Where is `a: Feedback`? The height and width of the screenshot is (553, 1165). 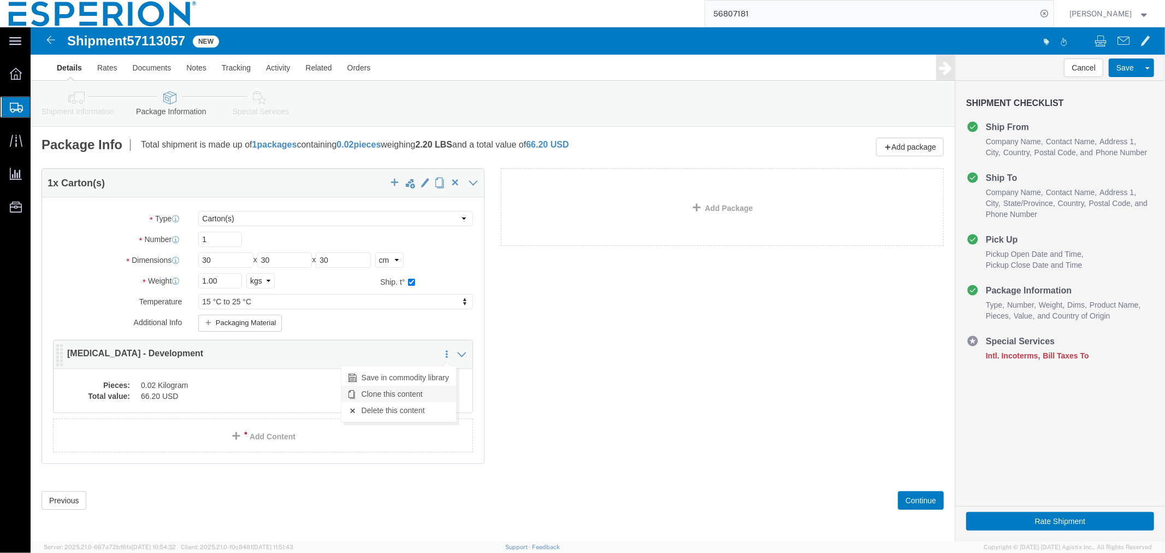
a: Feedback is located at coordinates (545, 547).